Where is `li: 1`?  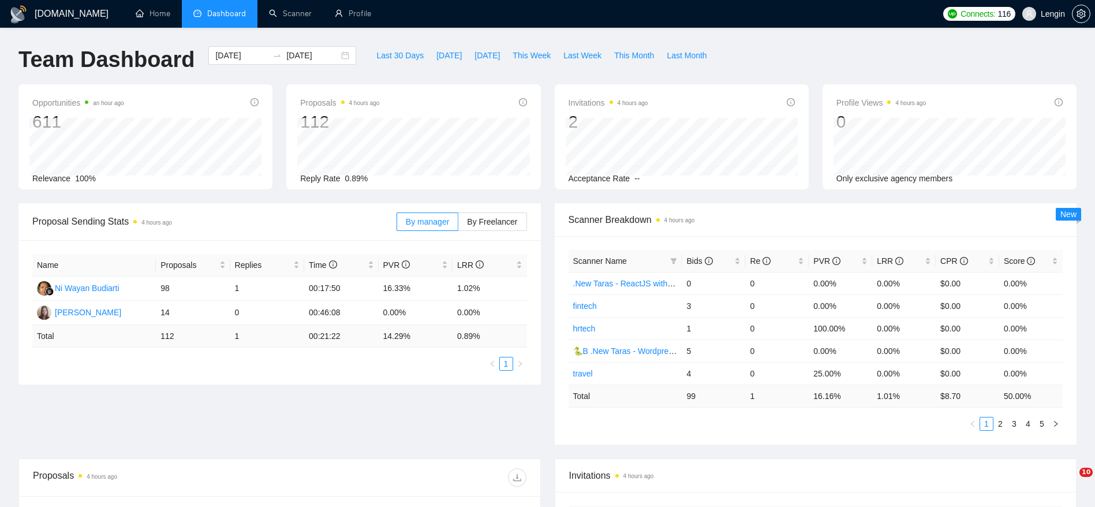 li: 1 is located at coordinates (506, 364).